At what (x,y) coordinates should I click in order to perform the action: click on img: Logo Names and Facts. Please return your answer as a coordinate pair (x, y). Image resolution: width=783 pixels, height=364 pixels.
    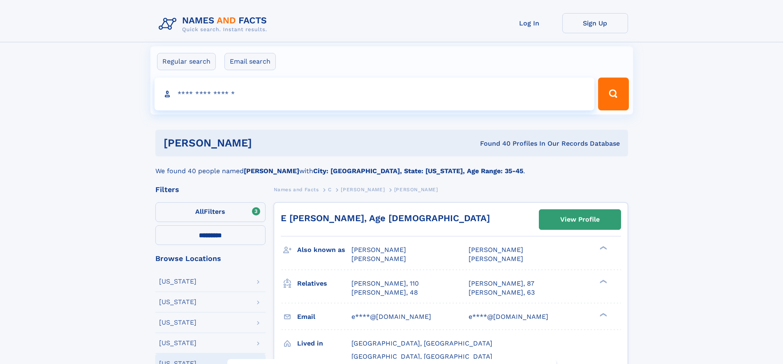
    Looking at the image, I should click on (214, 24).